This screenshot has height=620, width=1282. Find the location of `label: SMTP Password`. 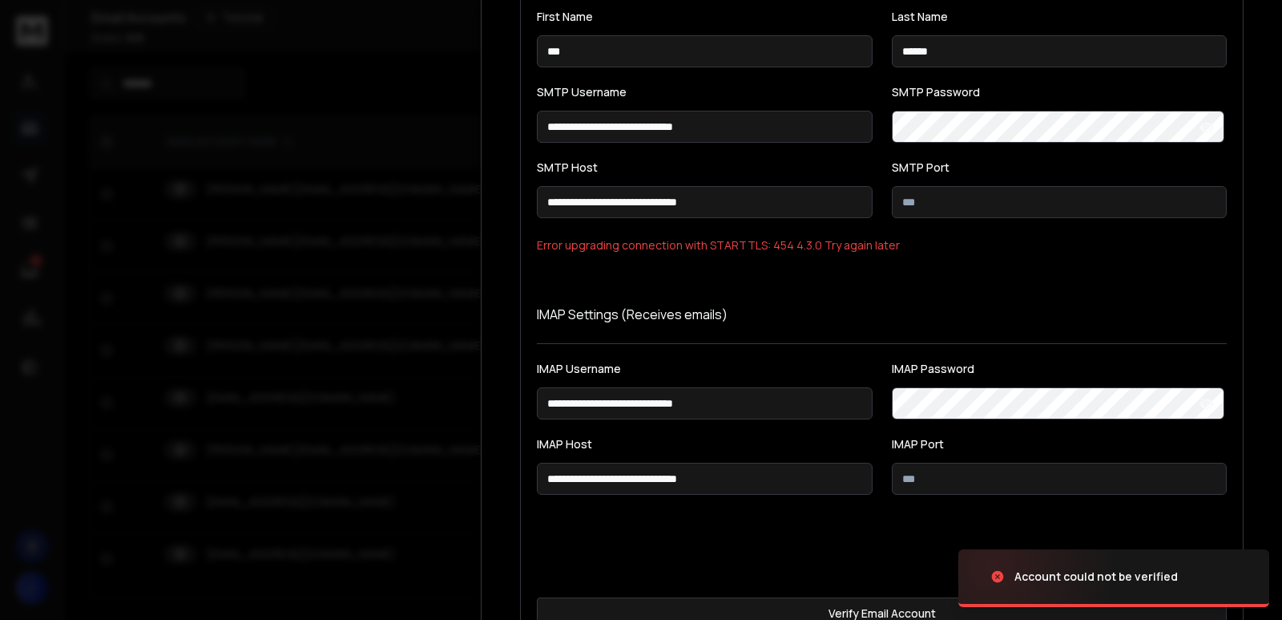

label: SMTP Password is located at coordinates (1060, 92).